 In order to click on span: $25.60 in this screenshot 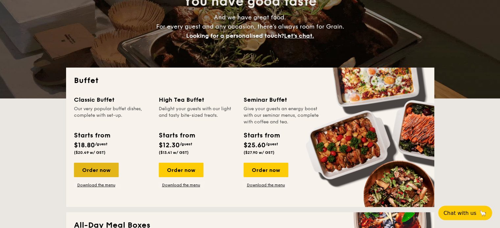, I will do `click(254, 146)`.